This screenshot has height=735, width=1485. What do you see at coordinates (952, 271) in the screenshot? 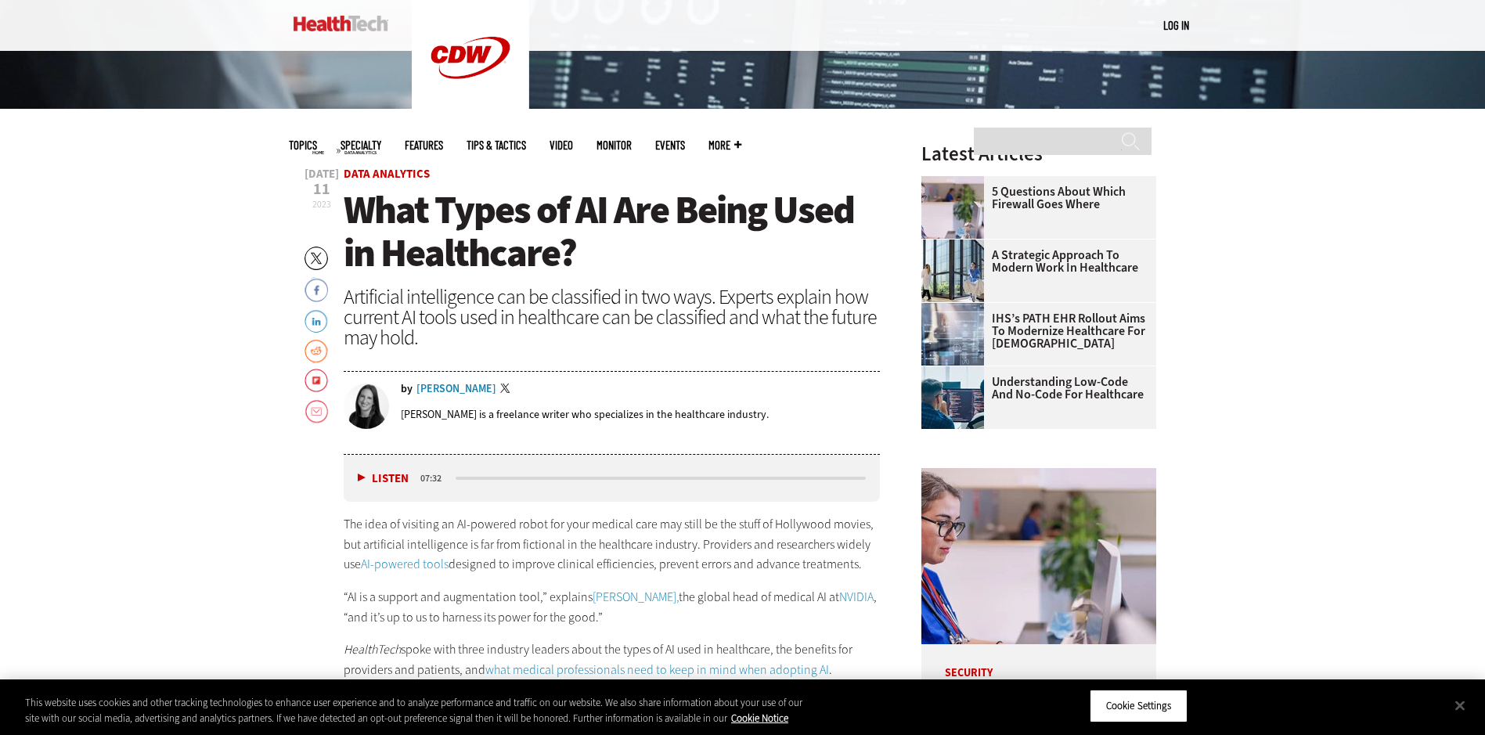
I see `img: Health workers in a modern hospital` at bounding box center [952, 271].